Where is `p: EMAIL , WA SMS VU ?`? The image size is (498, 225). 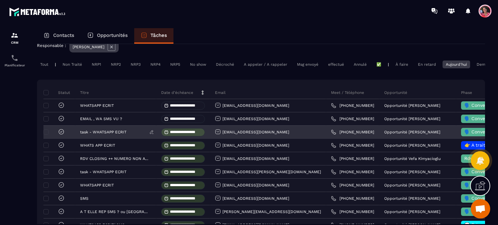
p: EMAIL , WA SMS VU ? is located at coordinates (101, 119).